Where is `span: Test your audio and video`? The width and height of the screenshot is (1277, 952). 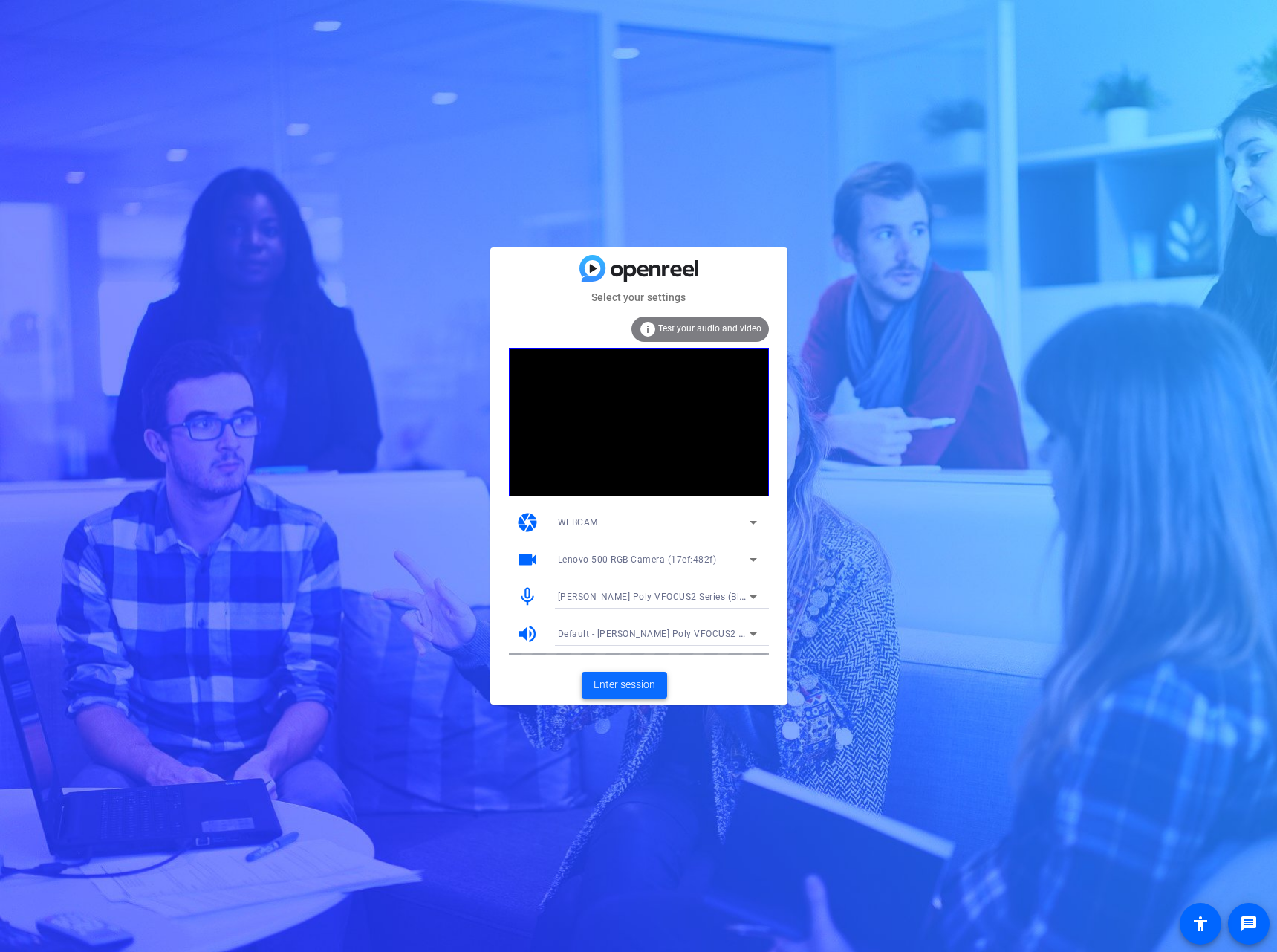
span: Test your audio and video is located at coordinates (709, 329).